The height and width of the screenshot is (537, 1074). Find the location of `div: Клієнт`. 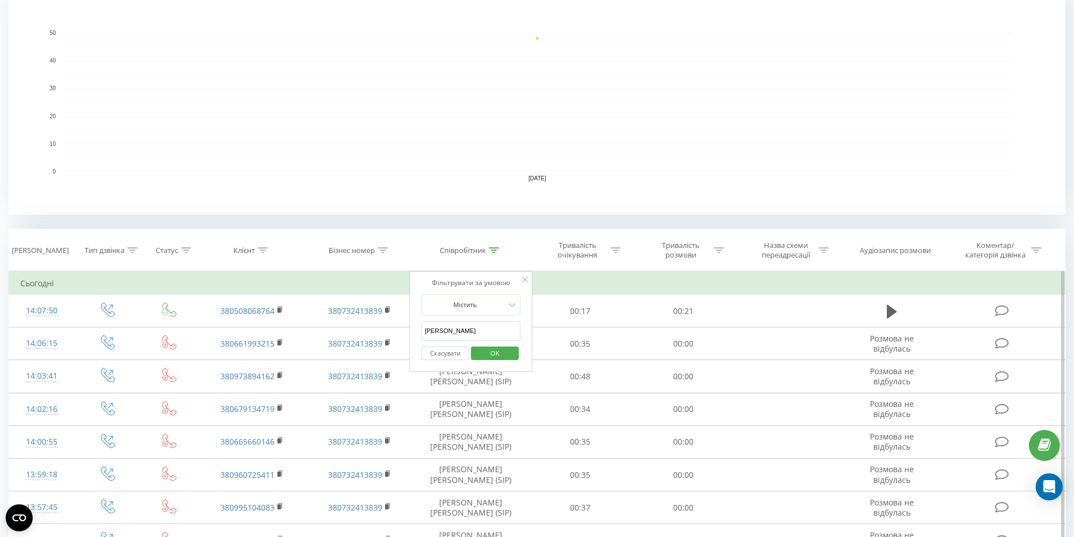

div: Клієнт is located at coordinates (244, 250).